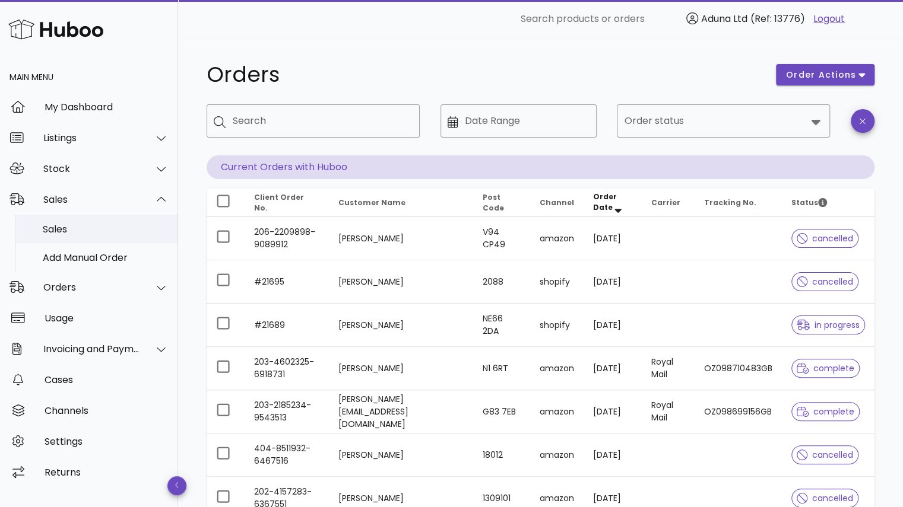  Describe the element at coordinates (287, 203) in the screenshot. I see `th: Client Order No.` at that location.